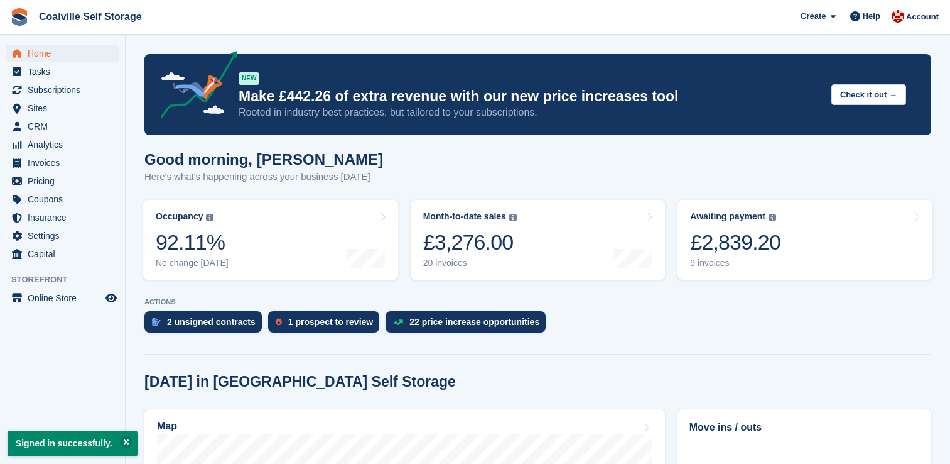 The width and height of the screenshot is (950, 464). What do you see at coordinates (327, 325) in the screenshot?
I see `a: 1 prospect to review` at bounding box center [327, 325].